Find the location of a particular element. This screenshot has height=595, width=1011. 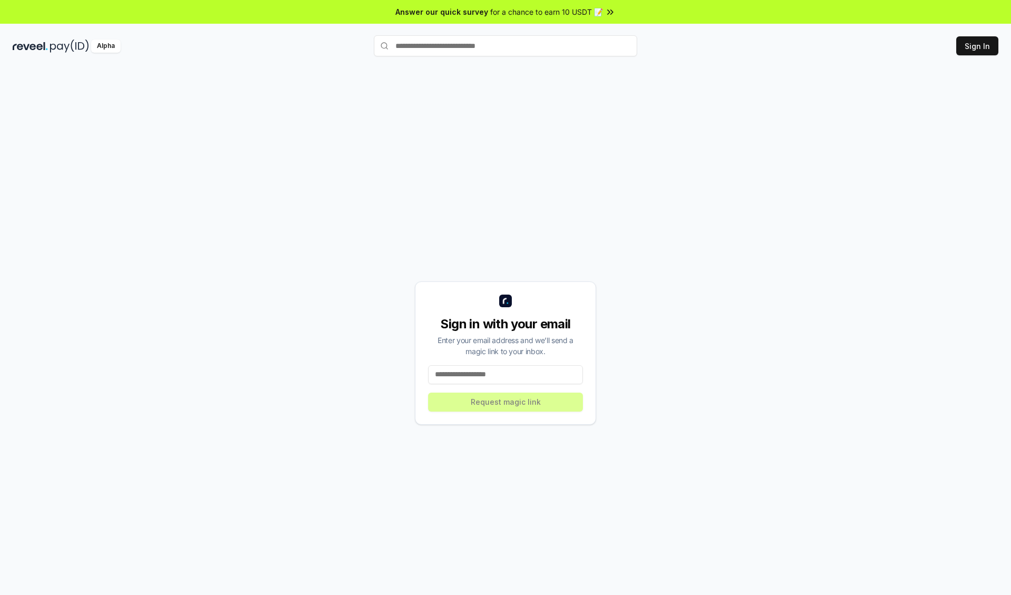

div: Enter your email address and we’ll send a magic link to your inbox. is located at coordinates (506, 346).